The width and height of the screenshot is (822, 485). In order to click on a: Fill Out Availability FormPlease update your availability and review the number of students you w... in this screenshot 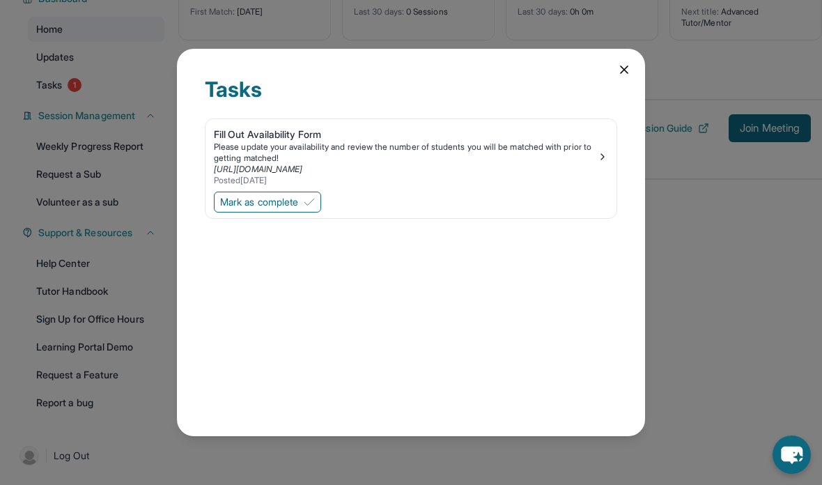, I will do `click(411, 154)`.